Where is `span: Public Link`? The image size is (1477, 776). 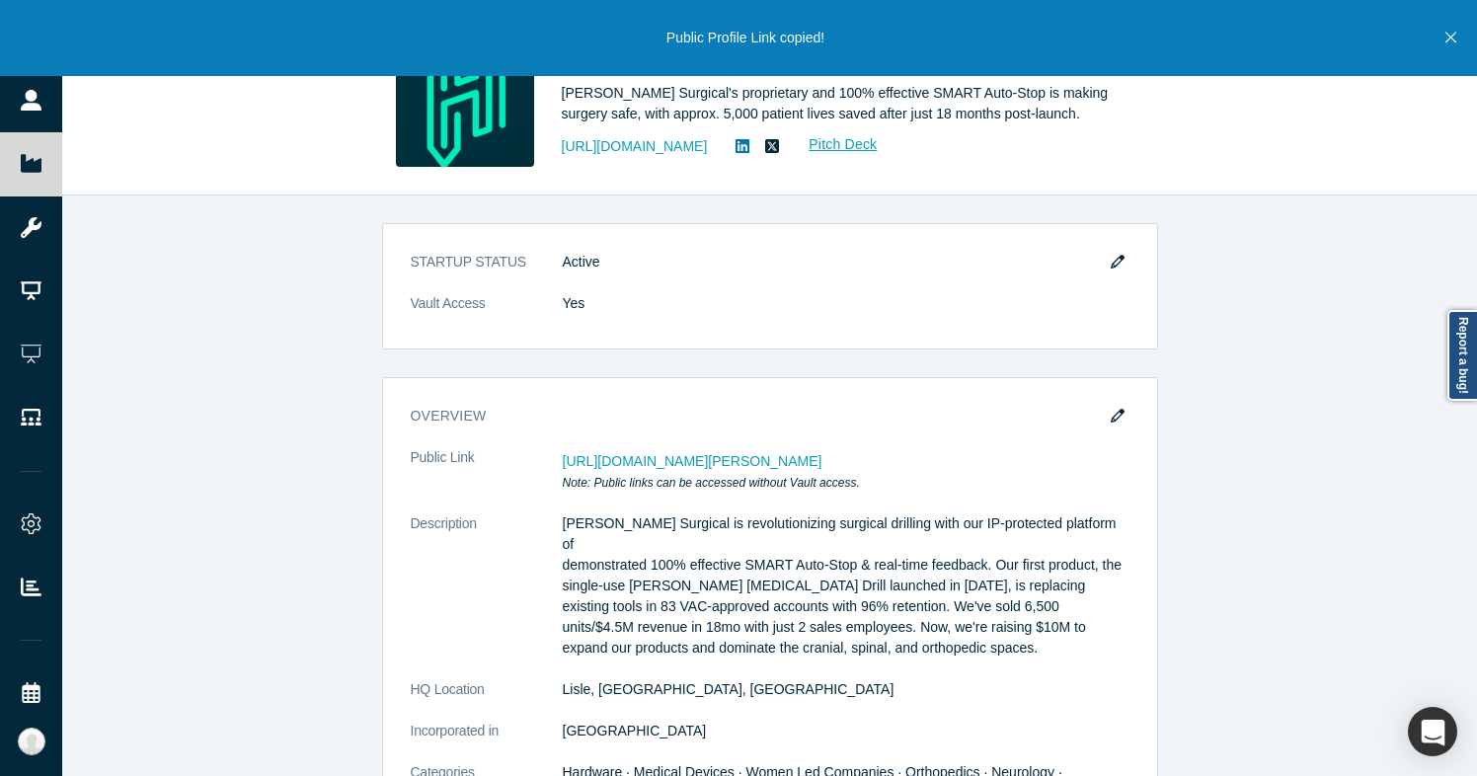
span: Public Link is located at coordinates (442, 457).